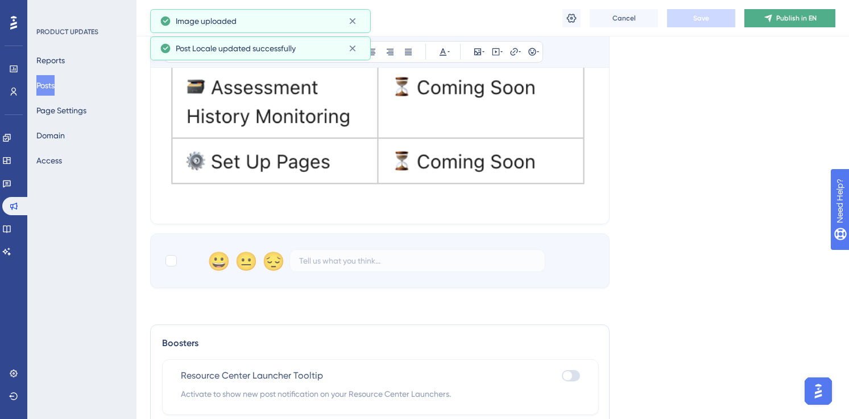 The height and width of the screenshot is (419, 849). Describe the element at coordinates (17, 17) in the screenshot. I see `img: launcher-image-alternative-text` at that location.